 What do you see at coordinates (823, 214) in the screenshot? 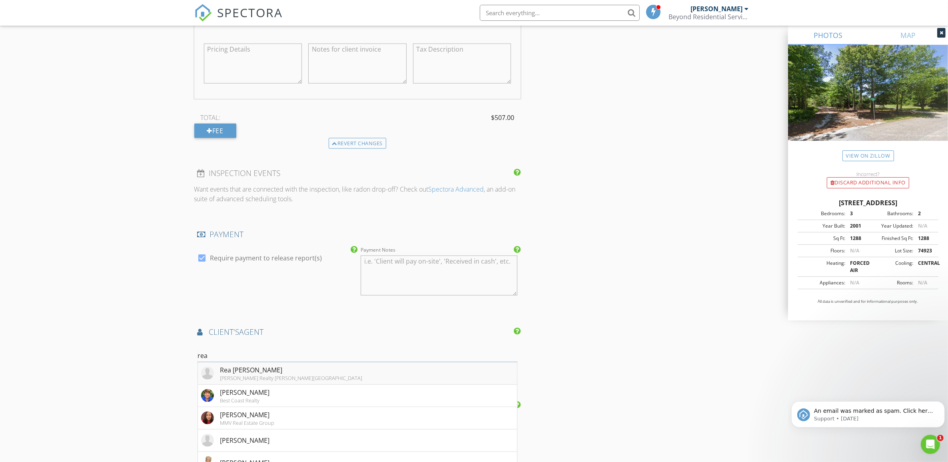
I see `div: Bedrooms:` at bounding box center [823, 214].